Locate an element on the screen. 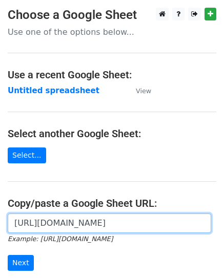 The height and width of the screenshot is (278, 224). h4: Select another Google Sheet: is located at coordinates (112, 134).